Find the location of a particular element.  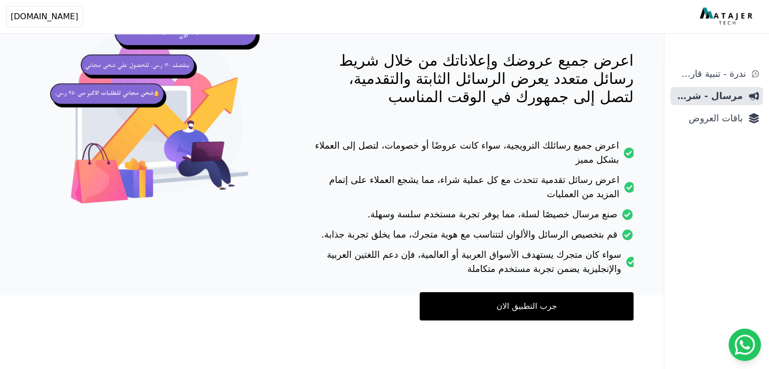

span: باقات العروض is located at coordinates (708, 118).